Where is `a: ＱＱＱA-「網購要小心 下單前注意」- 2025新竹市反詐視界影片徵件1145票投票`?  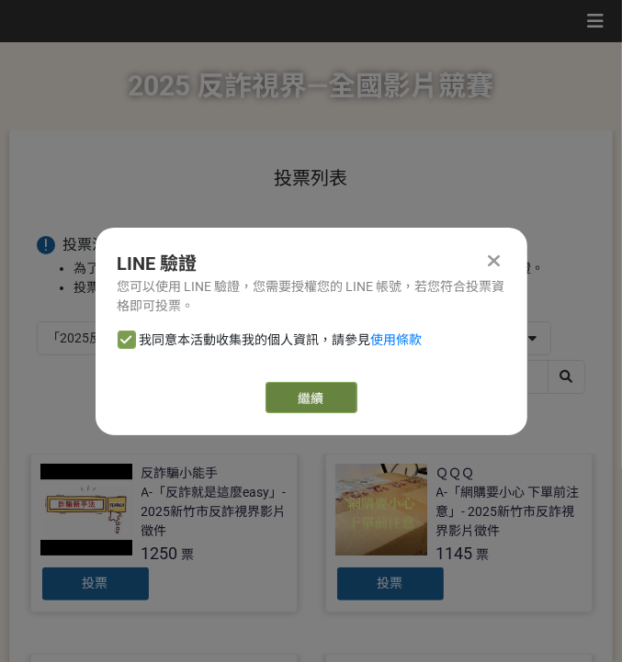 a: ＱＱＱA-「網購要小心 下單前注意」- 2025新竹市反詐視界影片徵件1145票投票 is located at coordinates (458, 533).